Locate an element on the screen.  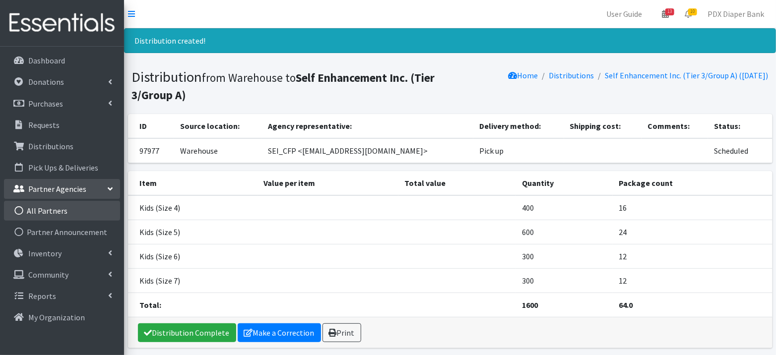
td: 16 is located at coordinates (692, 208).